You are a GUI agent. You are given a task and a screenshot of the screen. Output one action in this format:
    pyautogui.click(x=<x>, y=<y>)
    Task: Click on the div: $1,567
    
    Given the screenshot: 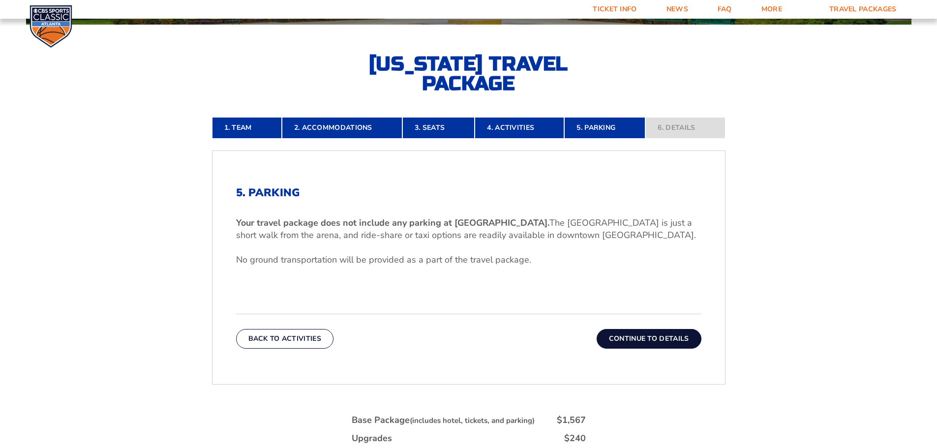 What is the action you would take?
    pyautogui.click(x=571, y=420)
    